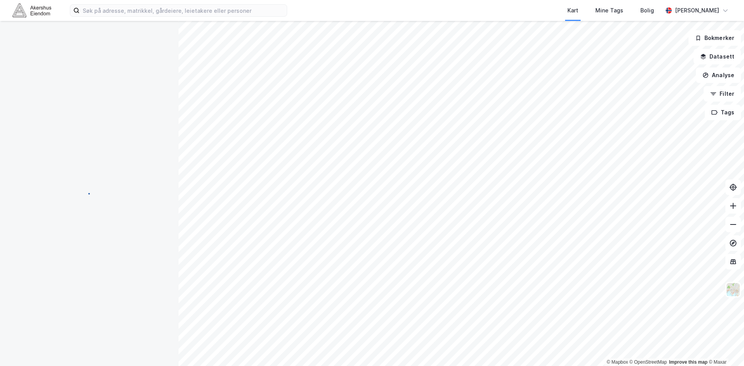 This screenshot has height=366, width=744. Describe the element at coordinates (718, 75) in the screenshot. I see `button: Analyse` at that location.